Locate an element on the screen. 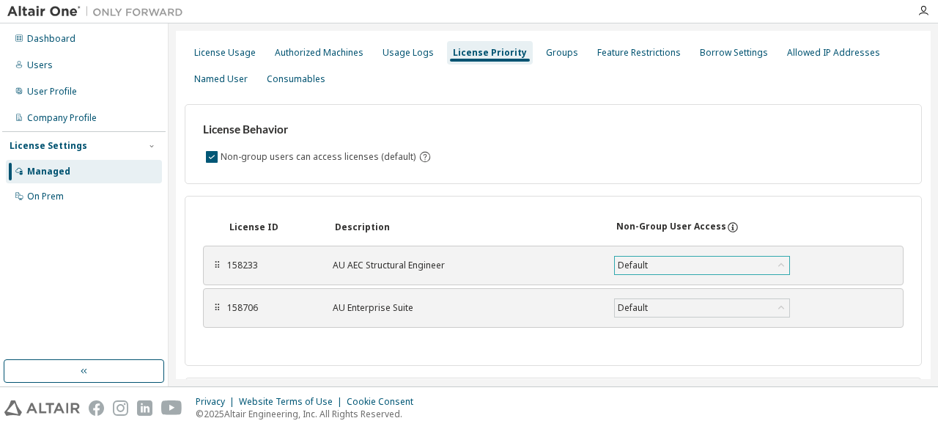 The image size is (938, 429). img: Altair One is located at coordinates (99, 12).